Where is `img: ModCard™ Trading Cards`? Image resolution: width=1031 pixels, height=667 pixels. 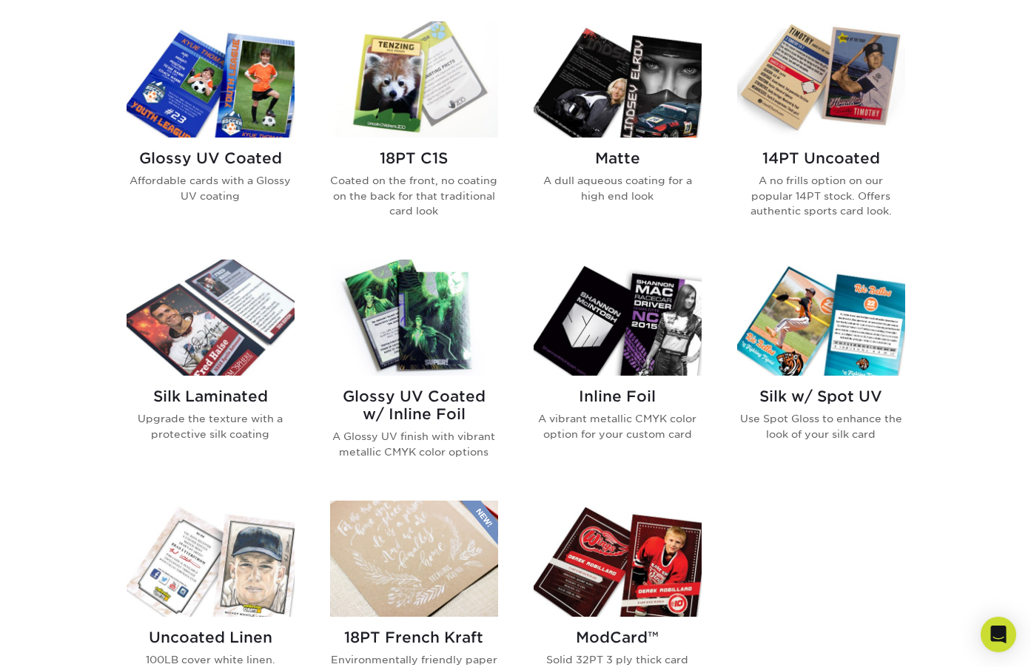
img: ModCard™ Trading Cards is located at coordinates (617, 559).